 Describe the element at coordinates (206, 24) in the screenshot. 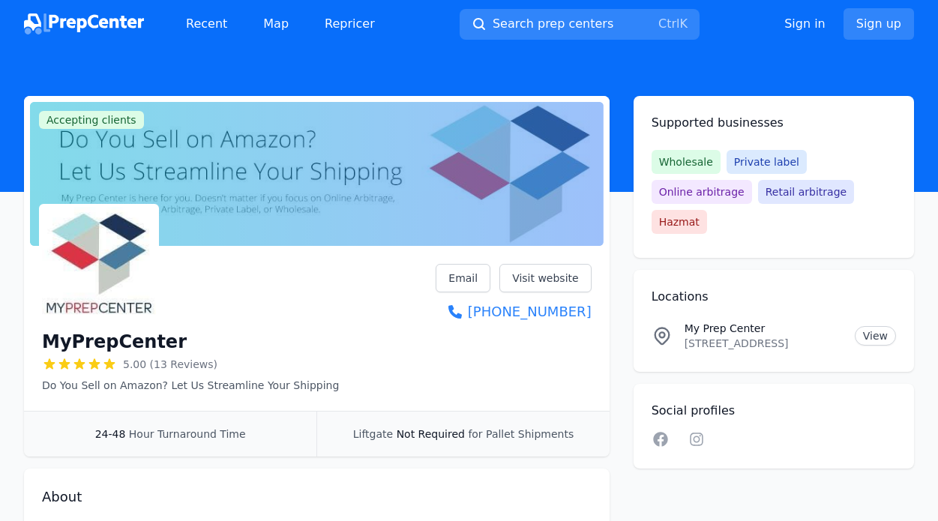

I see `a: Recent` at that location.